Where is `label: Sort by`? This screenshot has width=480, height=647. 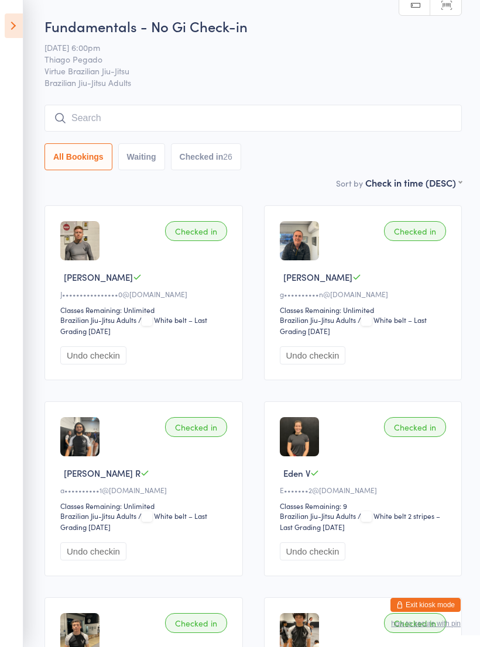 label: Sort by is located at coordinates (349, 183).